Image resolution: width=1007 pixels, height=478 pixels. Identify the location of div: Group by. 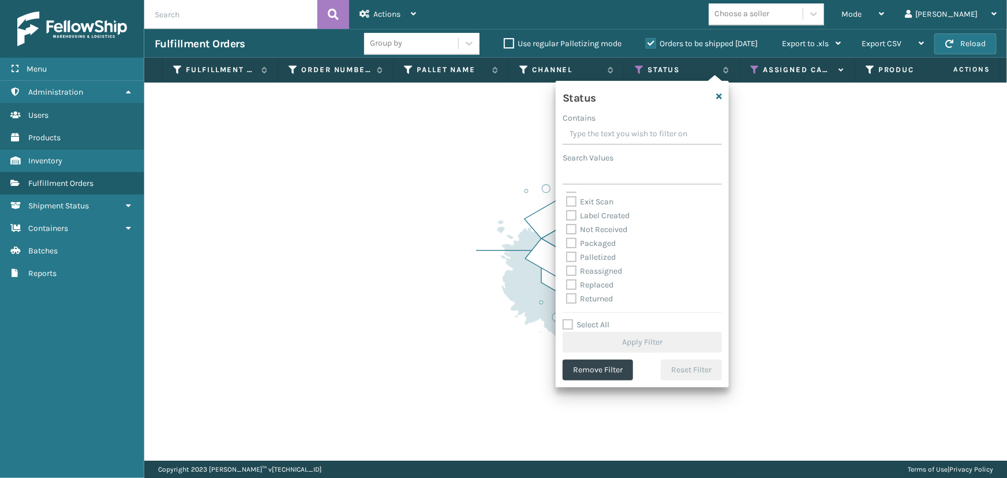
(386, 43).